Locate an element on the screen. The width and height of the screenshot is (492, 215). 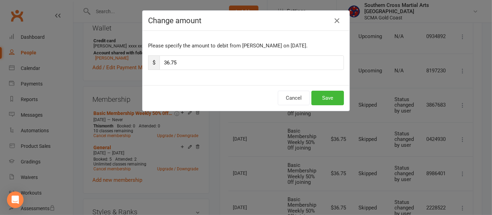
button: Cancel is located at coordinates (293, 98).